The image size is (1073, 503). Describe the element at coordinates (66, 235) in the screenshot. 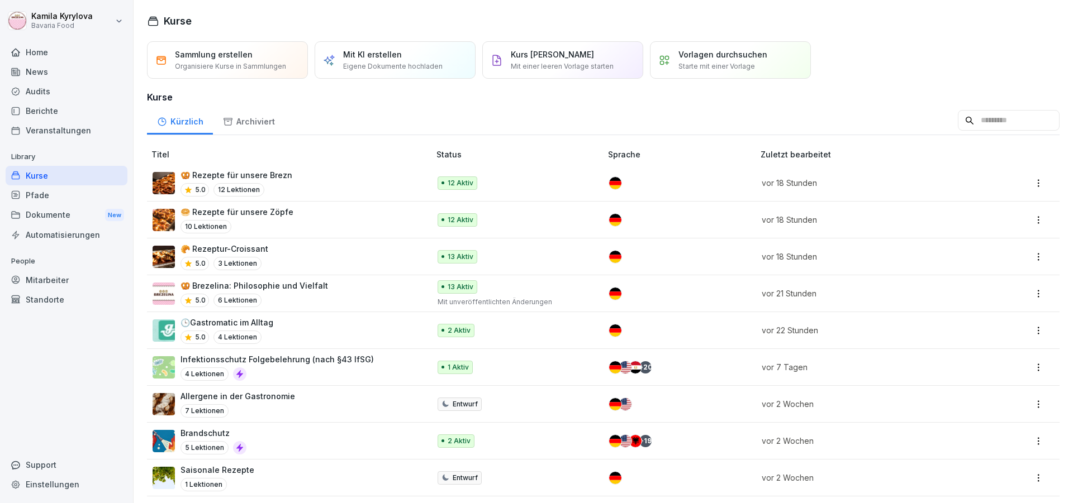

I see `div: Automatisierungen` at that location.